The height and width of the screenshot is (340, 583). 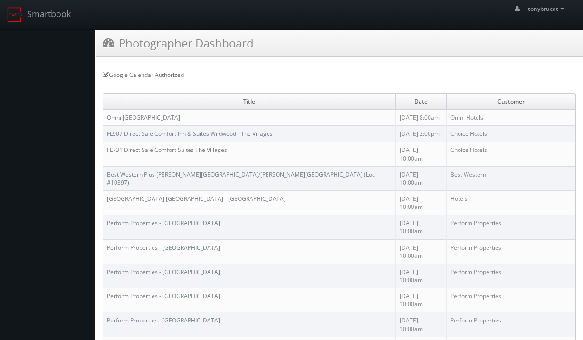 I want to click on td: Title, so click(x=249, y=102).